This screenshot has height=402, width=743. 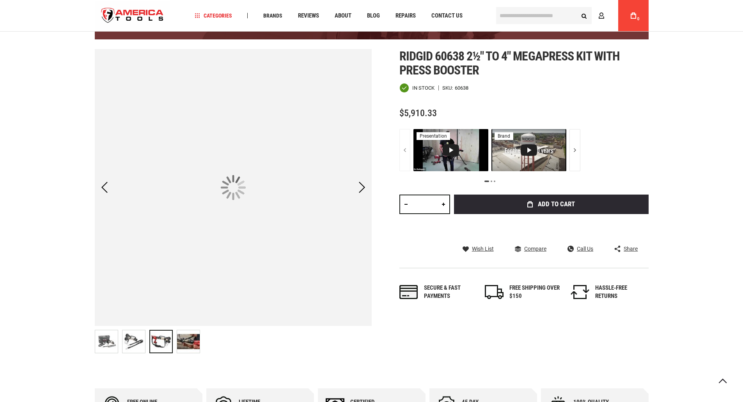 I want to click on a: Reviews, so click(x=309, y=16).